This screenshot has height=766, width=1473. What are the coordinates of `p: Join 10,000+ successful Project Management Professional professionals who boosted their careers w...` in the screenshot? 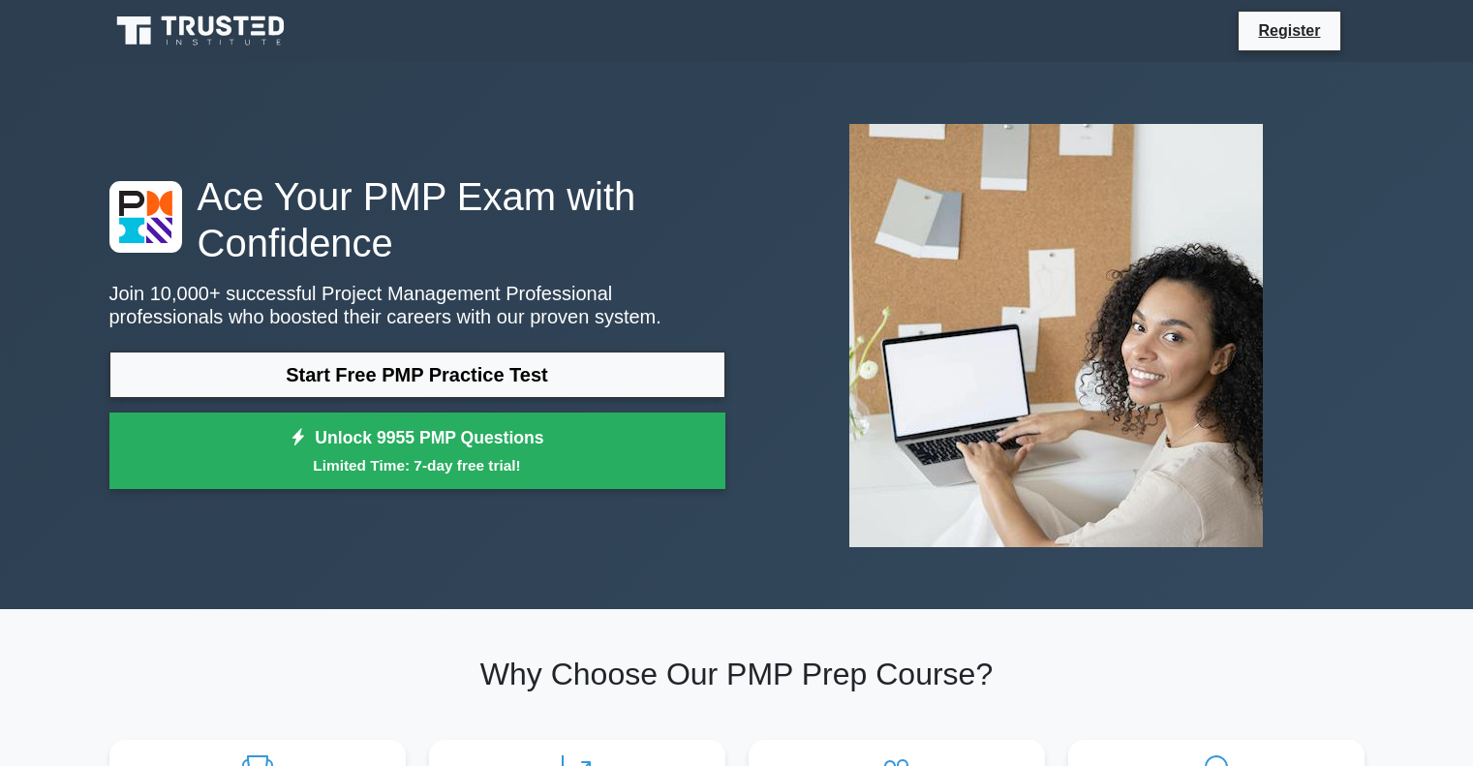 It's located at (417, 305).